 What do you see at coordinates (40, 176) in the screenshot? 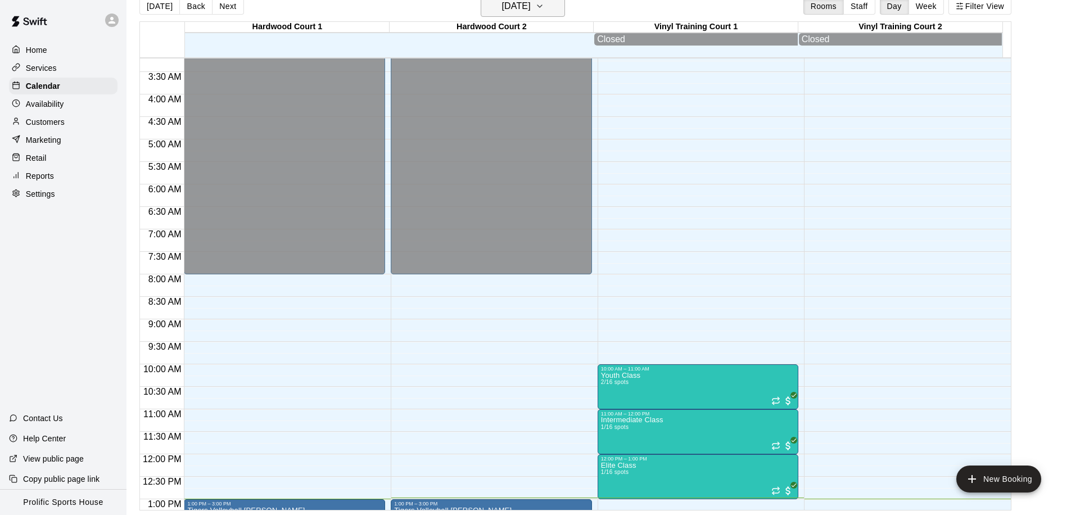
I see `p: Reports` at bounding box center [40, 176].